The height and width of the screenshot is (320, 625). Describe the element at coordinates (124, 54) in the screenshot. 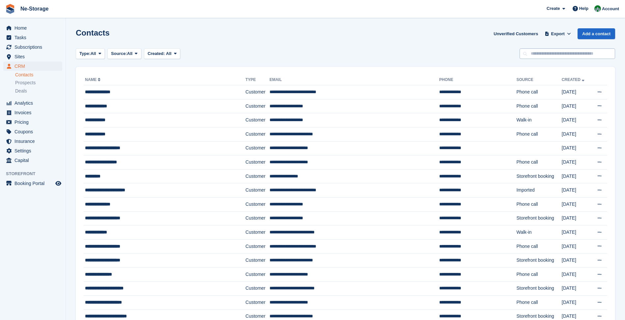

I see `button: Source: All` at that location.